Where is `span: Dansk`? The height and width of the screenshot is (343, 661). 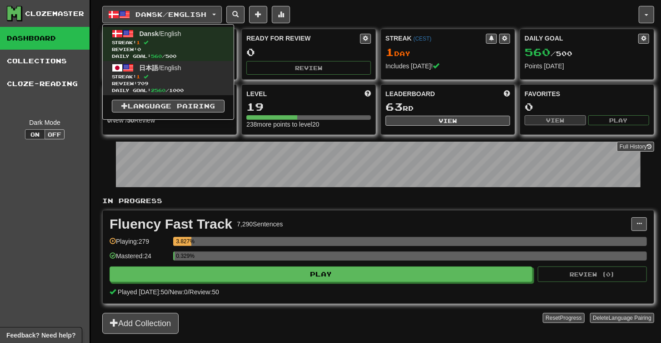
span: Dansk is located at coordinates (149, 34).